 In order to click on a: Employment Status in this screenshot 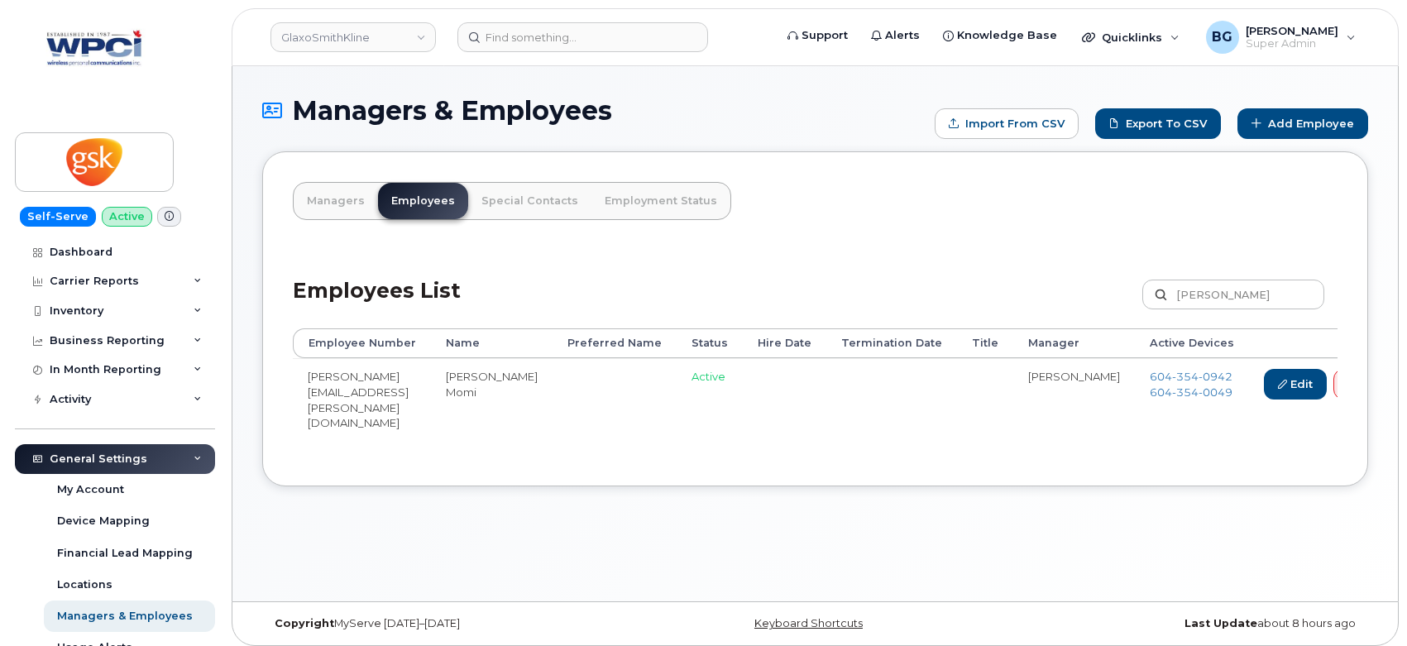, I will do `click(661, 201)`.